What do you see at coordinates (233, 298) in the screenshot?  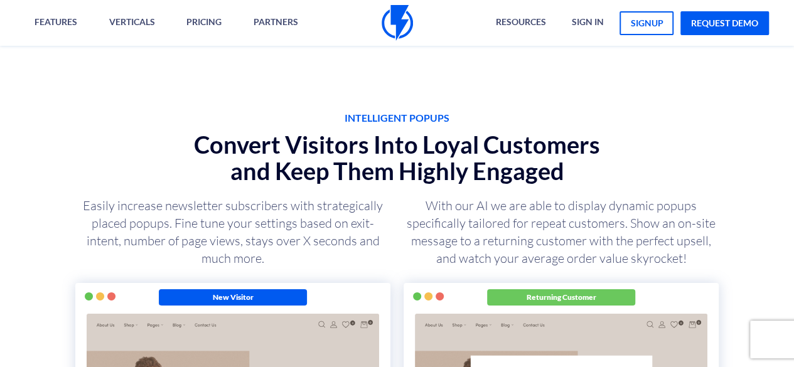 I see `div: New Visitor` at bounding box center [233, 298].